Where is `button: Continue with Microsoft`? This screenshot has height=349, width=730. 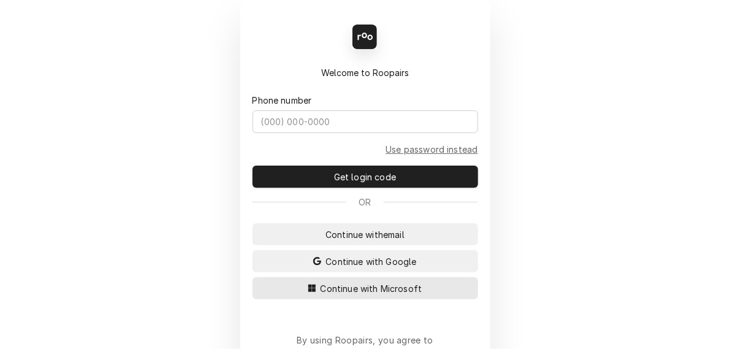
button: Continue with Microsoft is located at coordinates (366, 288).